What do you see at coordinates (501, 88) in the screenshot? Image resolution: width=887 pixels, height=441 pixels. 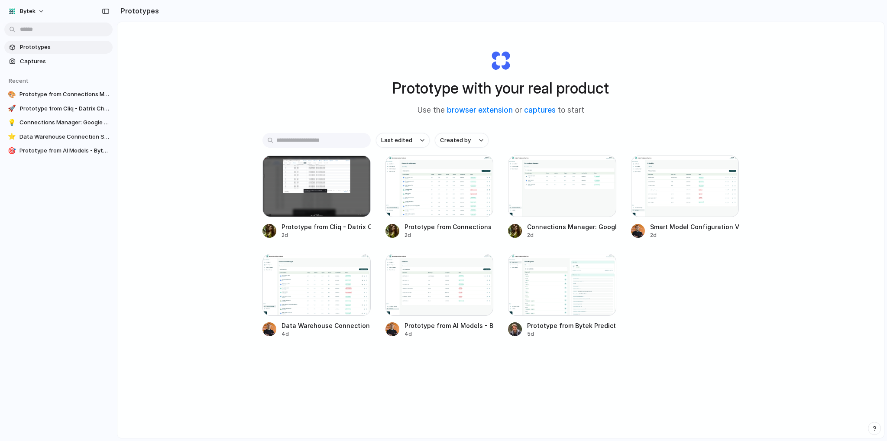 I see `h1: Prototype with your real product` at bounding box center [501, 88].